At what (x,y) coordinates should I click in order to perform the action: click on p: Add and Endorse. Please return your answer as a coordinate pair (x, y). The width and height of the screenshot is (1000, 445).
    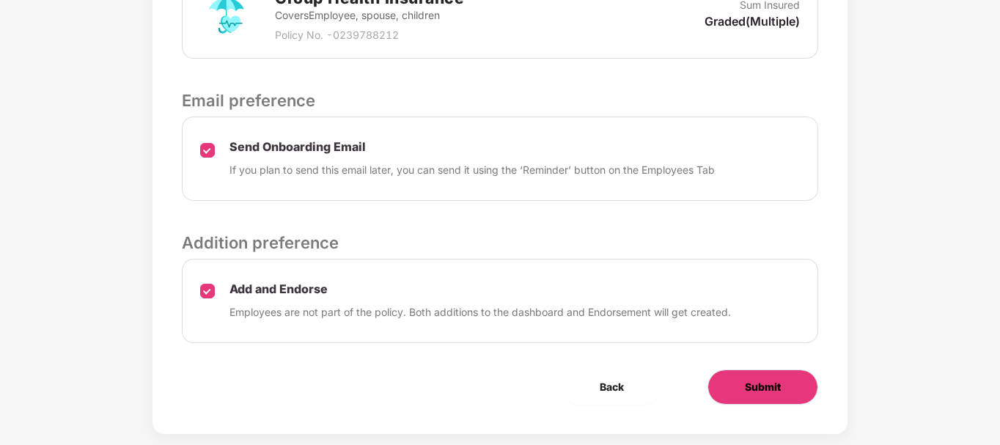
    Looking at the image, I should click on (480, 289).